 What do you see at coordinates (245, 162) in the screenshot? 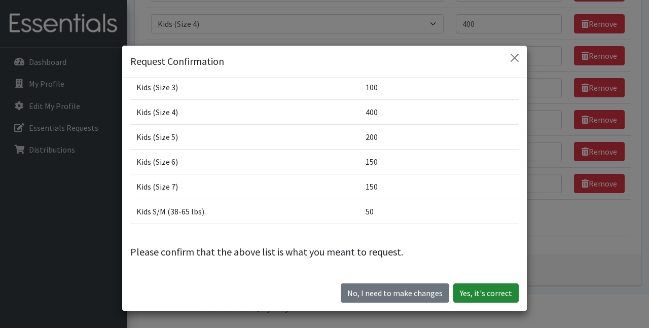
I see `td: Kids (Size 6)` at bounding box center [245, 162].